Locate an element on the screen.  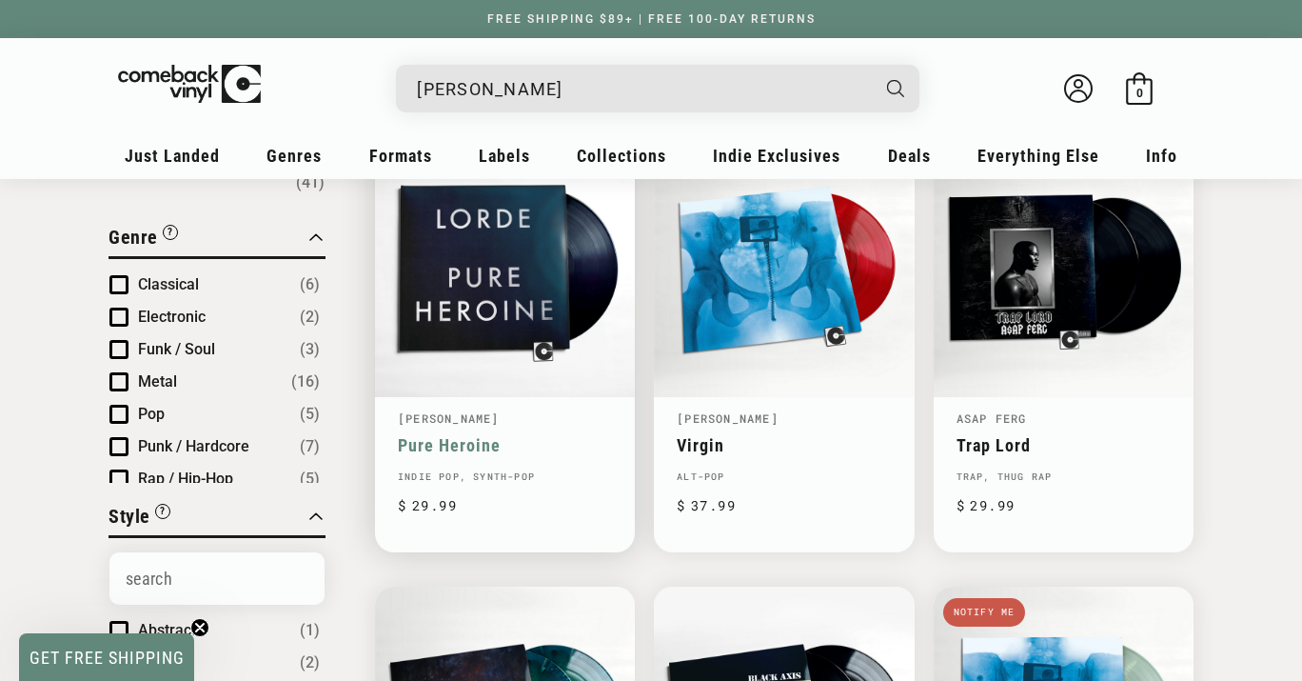
input: When autocomplete results are available use up and down arrows to review and enter to select is located at coordinates (643, 89).